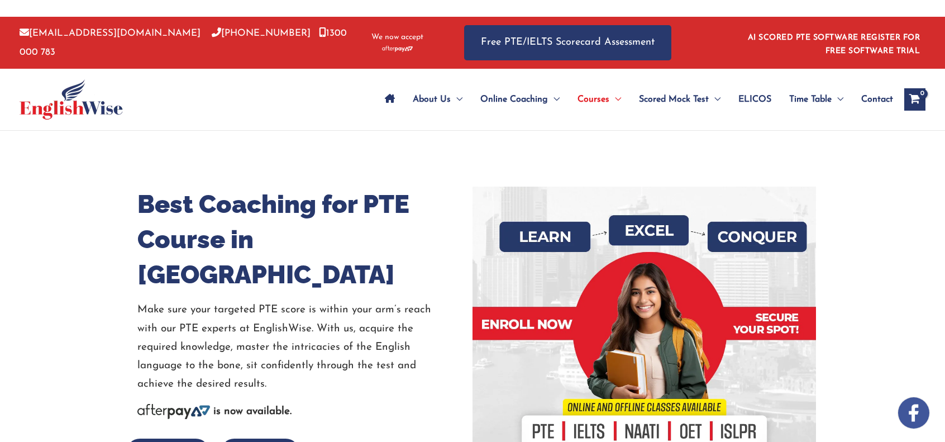 The height and width of the screenshot is (442, 945). I want to click on span: ELICOS, so click(754, 99).